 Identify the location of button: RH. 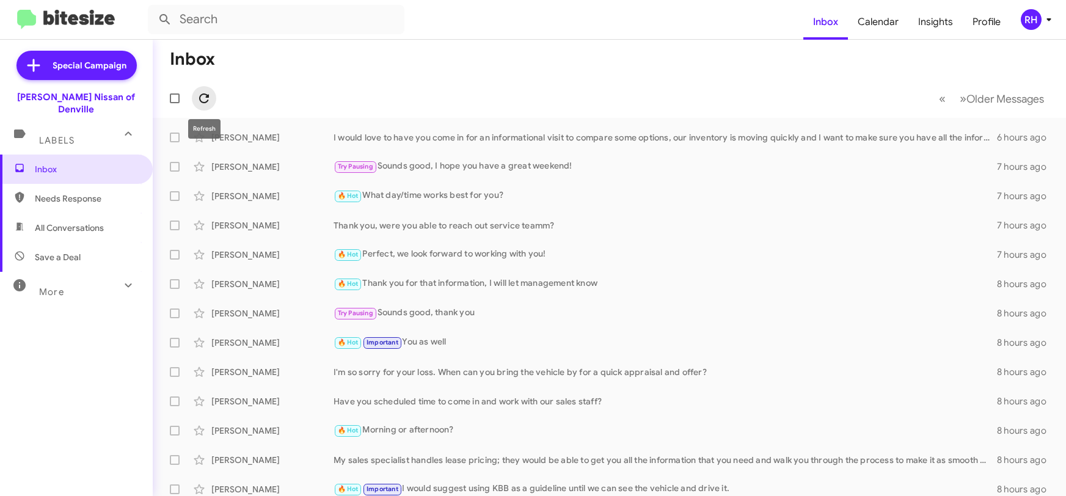
(1031, 20).